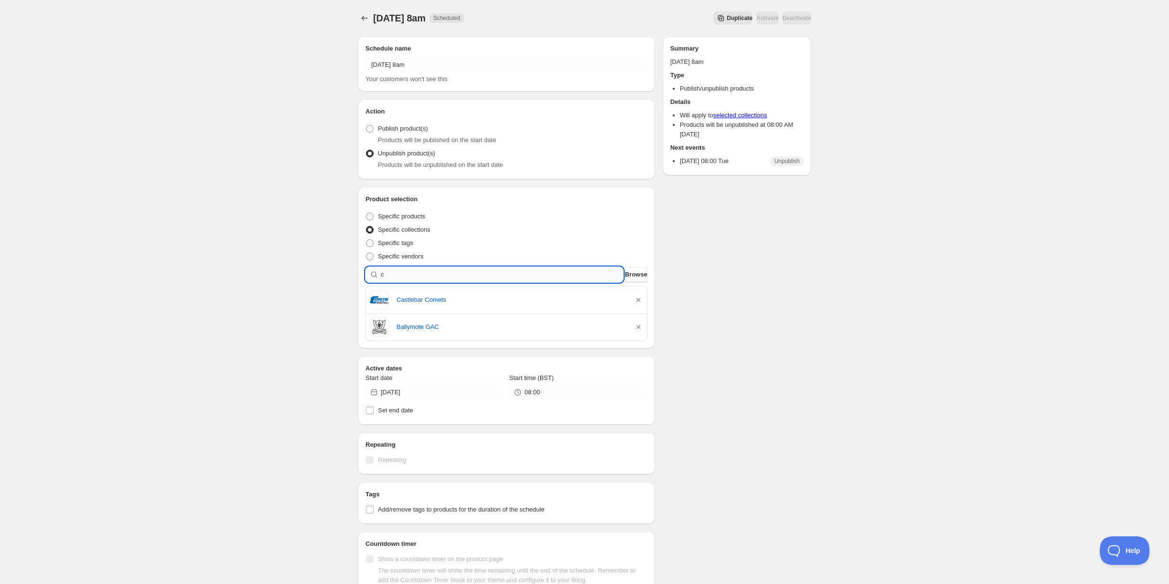  I want to click on h2: Active dates, so click(506, 369).